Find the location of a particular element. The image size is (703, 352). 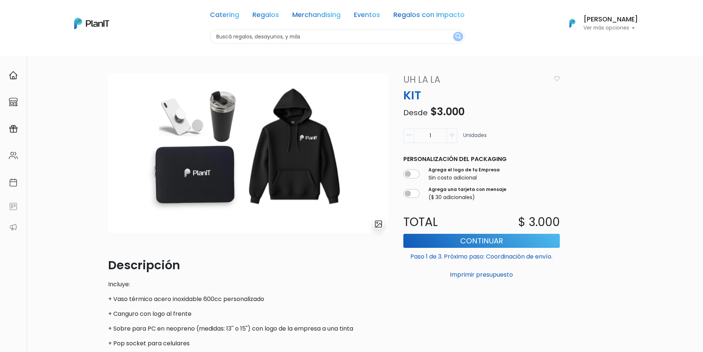

p: Unidades is located at coordinates (475, 138).